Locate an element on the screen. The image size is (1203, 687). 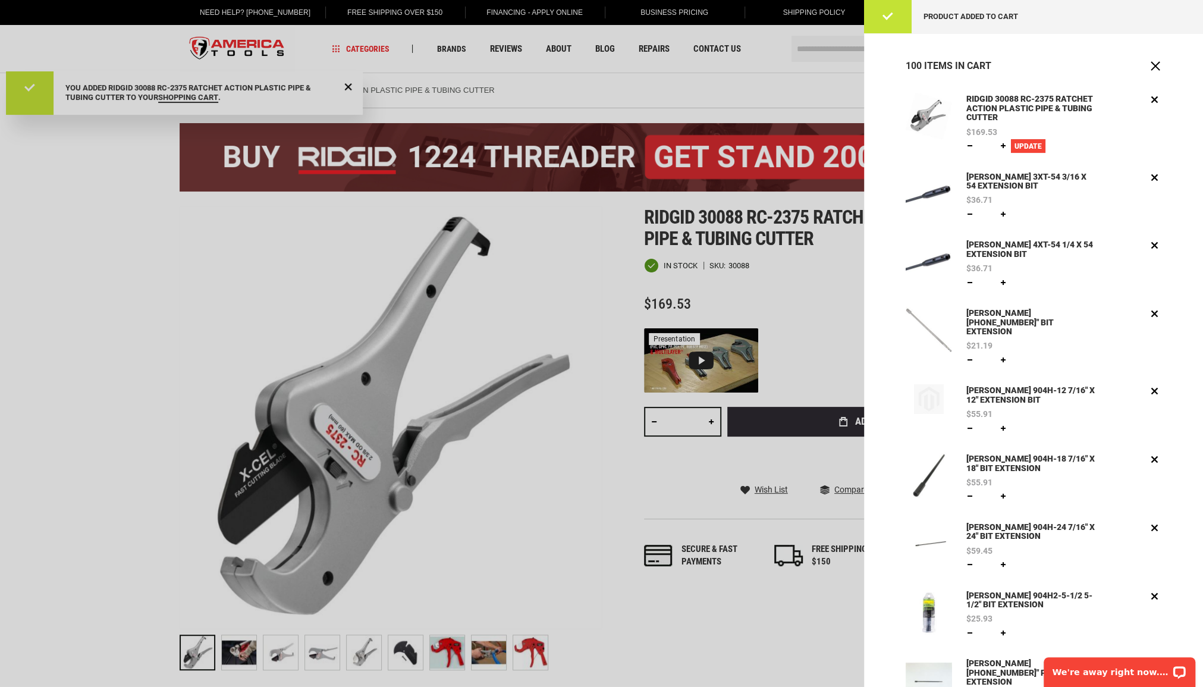
img: GREENLEE 904H-12 7/16" X 12" EXTENSION BIT is located at coordinates (929, 399).